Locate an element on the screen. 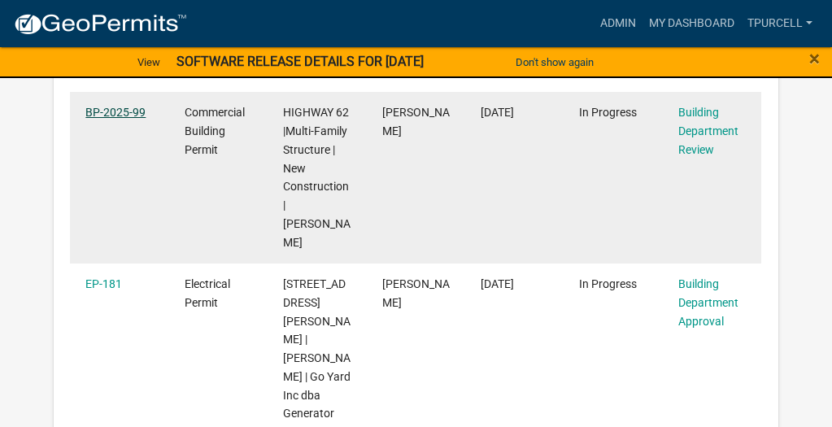  a: Admin is located at coordinates (618, 24).